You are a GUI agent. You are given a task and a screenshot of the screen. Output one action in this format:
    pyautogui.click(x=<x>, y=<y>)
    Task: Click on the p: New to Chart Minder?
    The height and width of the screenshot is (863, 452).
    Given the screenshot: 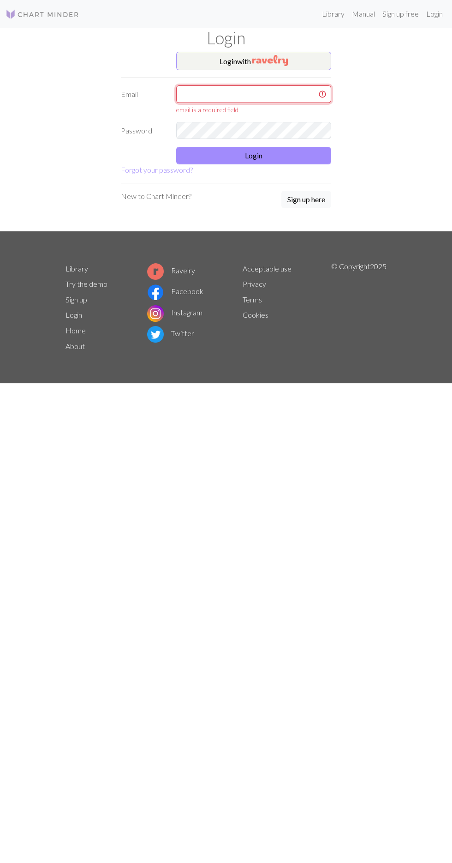 What is the action you would take?
    pyautogui.click(x=156, y=196)
    